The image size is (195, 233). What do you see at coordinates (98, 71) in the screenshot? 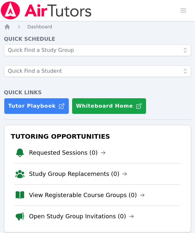
I see `input: Quick Find a Student` at bounding box center [98, 71].